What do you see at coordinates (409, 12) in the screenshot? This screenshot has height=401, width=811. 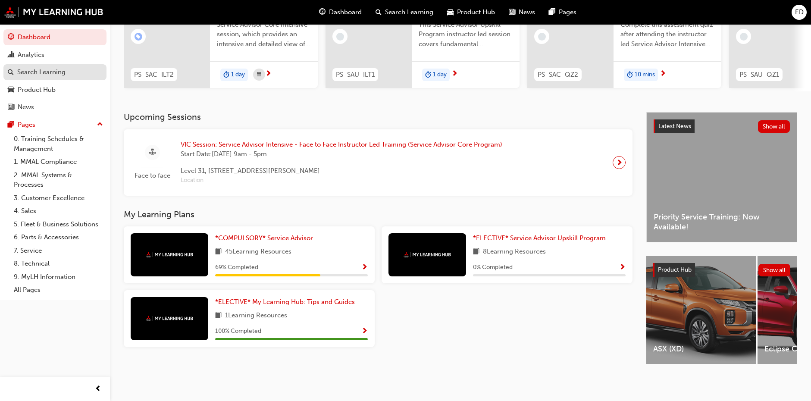 I see `span: Search Learning` at bounding box center [409, 12].